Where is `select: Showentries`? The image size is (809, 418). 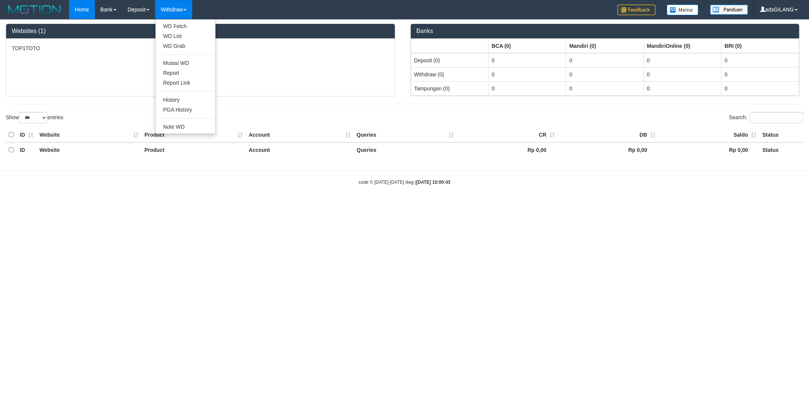 select: Showentries is located at coordinates (33, 118).